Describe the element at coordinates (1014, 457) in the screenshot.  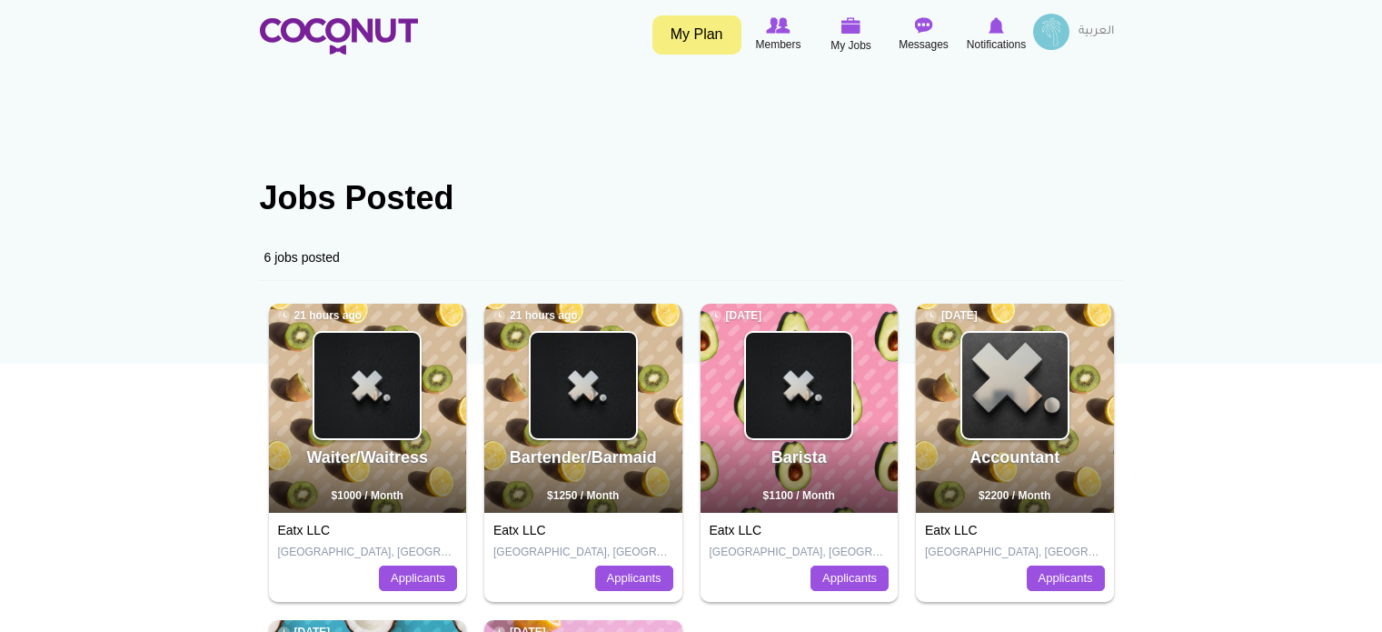
I see `a: Accountant` at that location.